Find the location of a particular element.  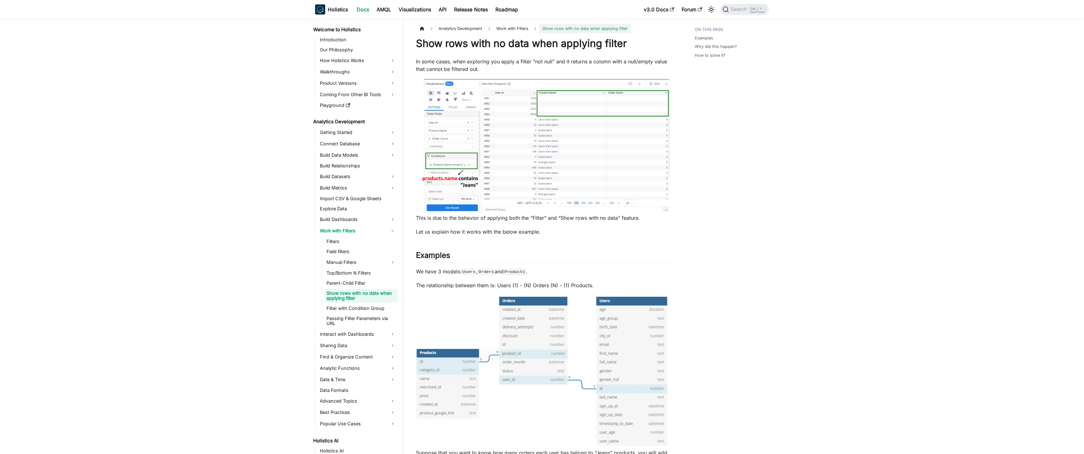

p: We have 3 models: , and . is located at coordinates (543, 271).